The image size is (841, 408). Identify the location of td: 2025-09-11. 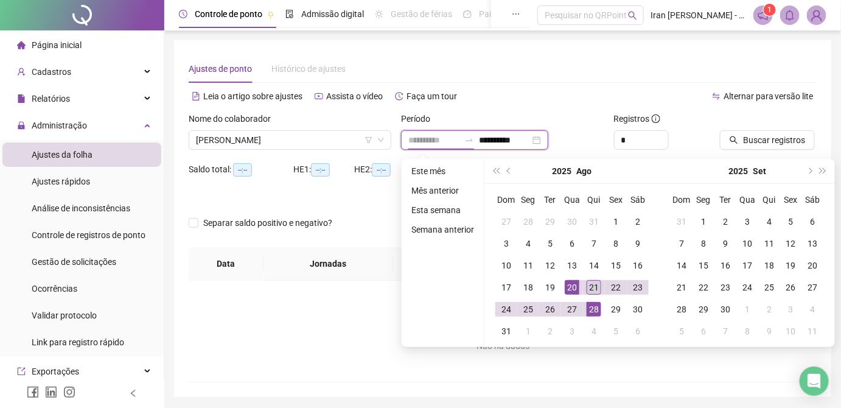
(769, 243).